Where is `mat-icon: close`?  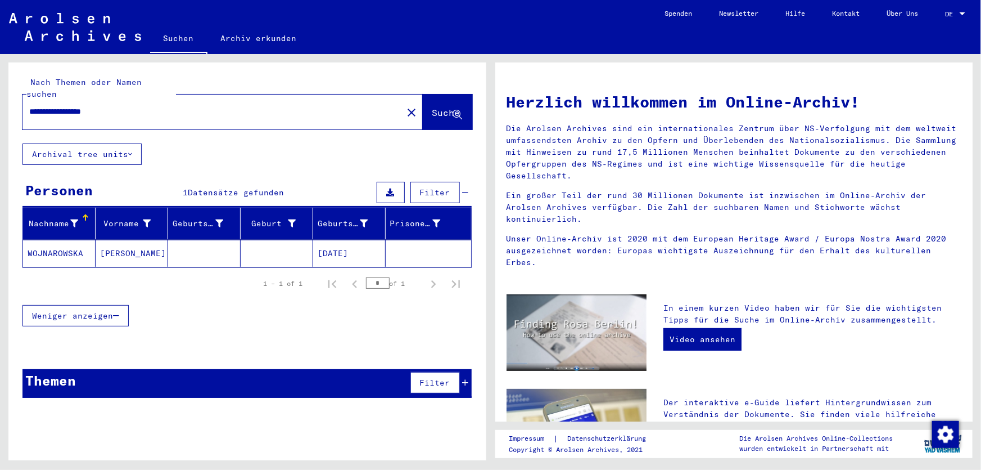 mat-icon: close is located at coordinates (412, 112).